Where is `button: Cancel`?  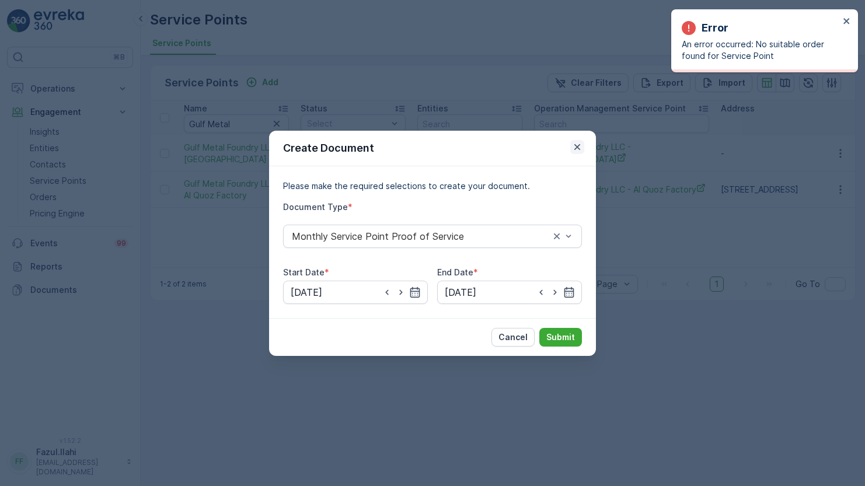
button: Cancel is located at coordinates (513, 337).